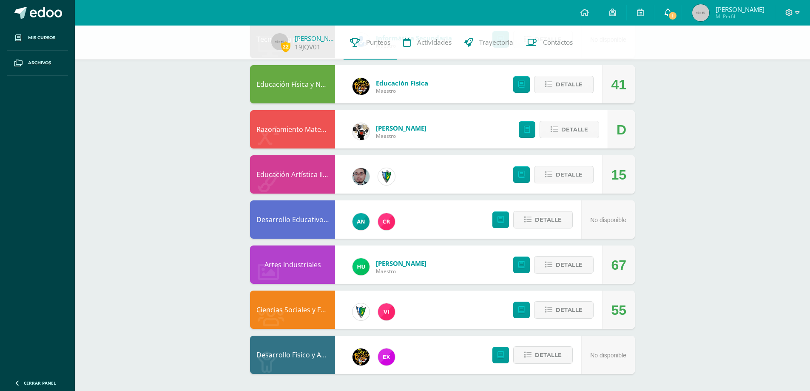  Describe the element at coordinates (427, 43) in the screenshot. I see `a: Actividades` at that location.